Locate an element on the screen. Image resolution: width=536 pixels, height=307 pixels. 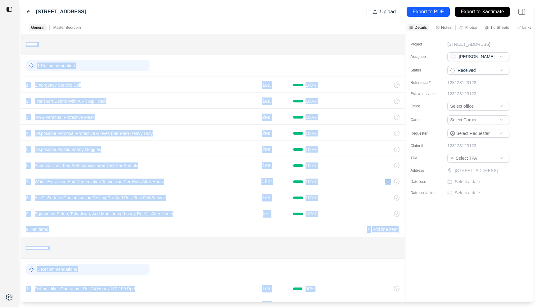
label: TPA is located at coordinates (426, 158).